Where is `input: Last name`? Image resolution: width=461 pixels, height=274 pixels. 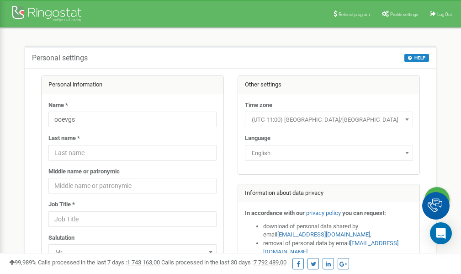
input: Last name is located at coordinates (133, 153).